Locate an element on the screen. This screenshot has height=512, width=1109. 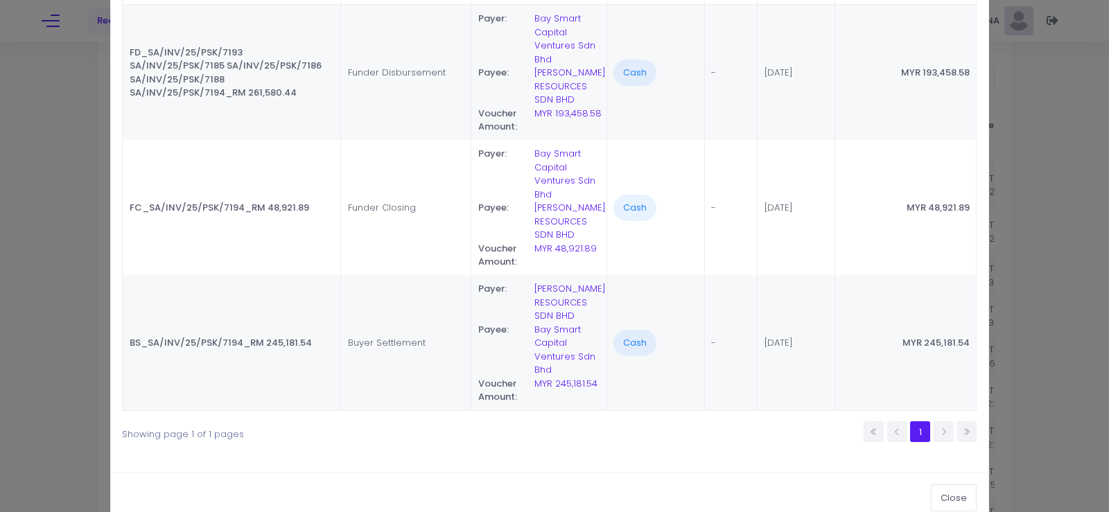
td: Buyer Settlement is located at coordinates (406, 342).